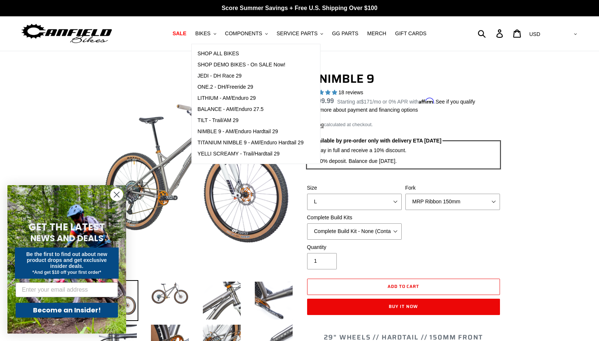 The height and width of the screenshot is (341, 599). What do you see at coordinates (376, 33) in the screenshot?
I see `span: MERCH` at bounding box center [376, 33].